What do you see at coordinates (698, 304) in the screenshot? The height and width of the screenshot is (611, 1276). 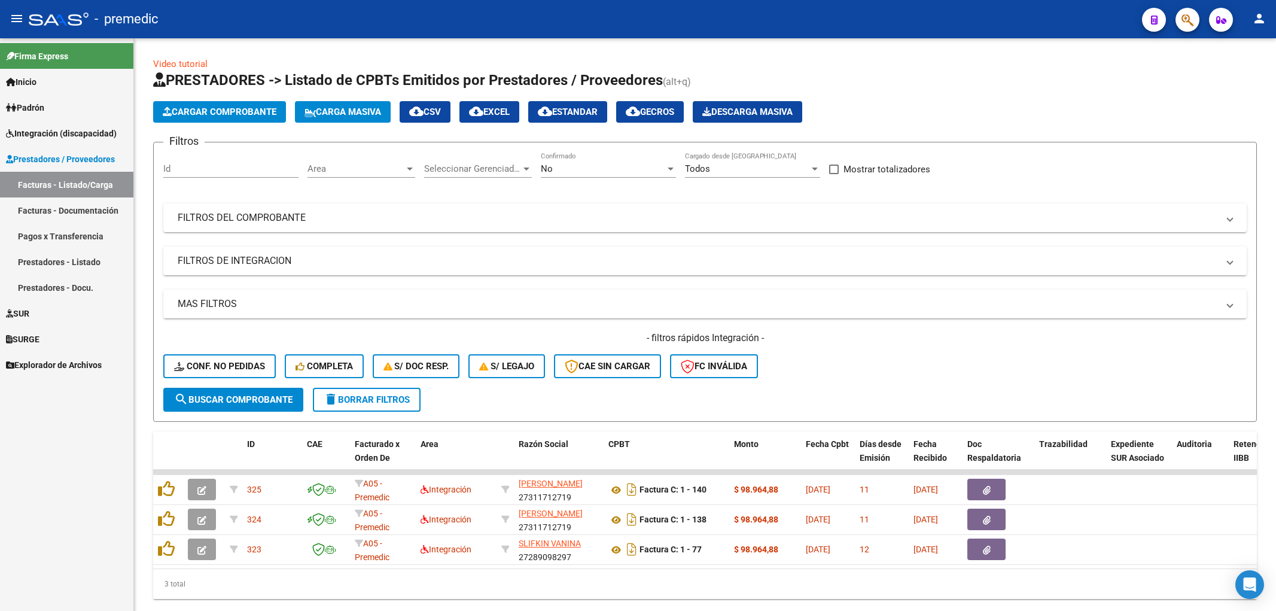 I see `mat-panel-title: MAS FILTROS` at bounding box center [698, 304].